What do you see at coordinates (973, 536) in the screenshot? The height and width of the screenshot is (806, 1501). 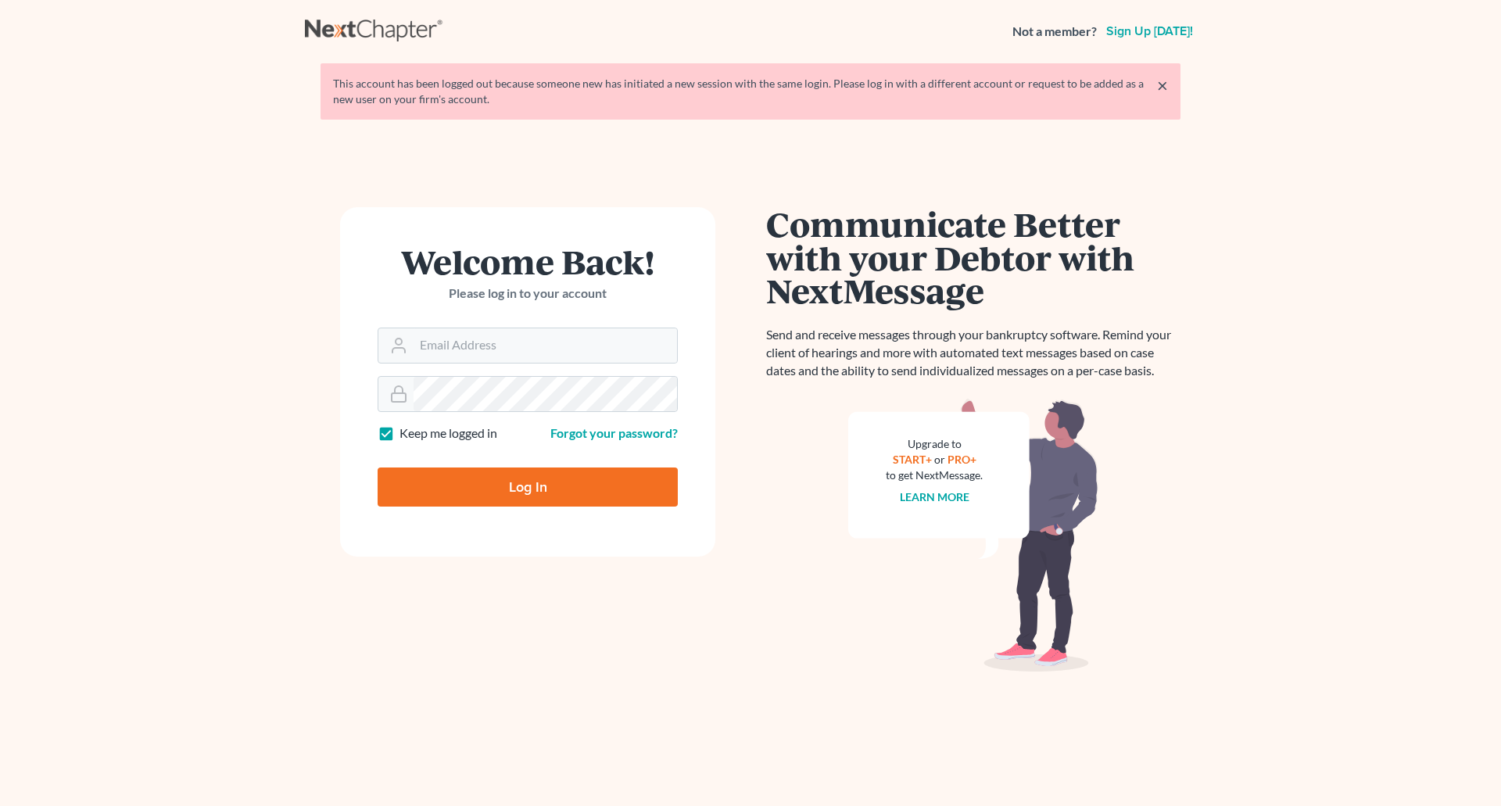 I see `img: nextmessage_bg-59042aed3d76b12b5cd301f8e5b87938c9018125f34e5fa2b7a6b67550977c72.svg` at bounding box center [973, 536].